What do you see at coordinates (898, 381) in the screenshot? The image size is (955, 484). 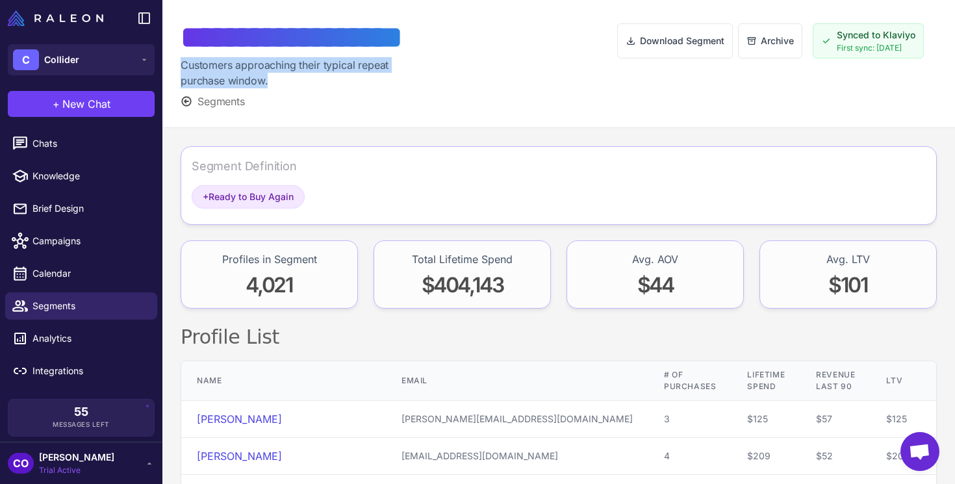 I see `th: LTV` at bounding box center [898, 381].